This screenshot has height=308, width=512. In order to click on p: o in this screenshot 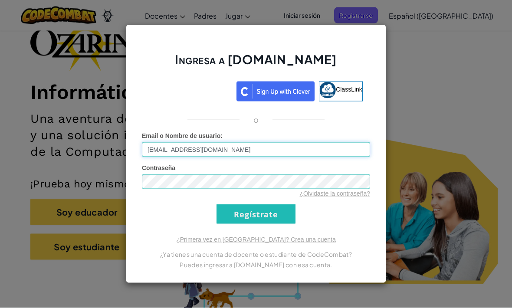, I will do `click(256, 120)`.